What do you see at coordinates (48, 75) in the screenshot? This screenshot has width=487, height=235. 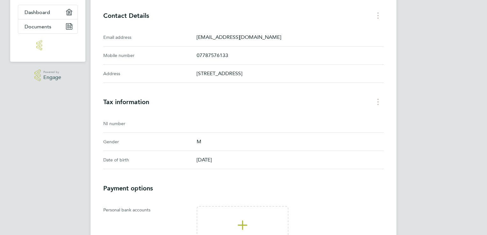 I see `a: Powered byEngage` at bounding box center [48, 75].